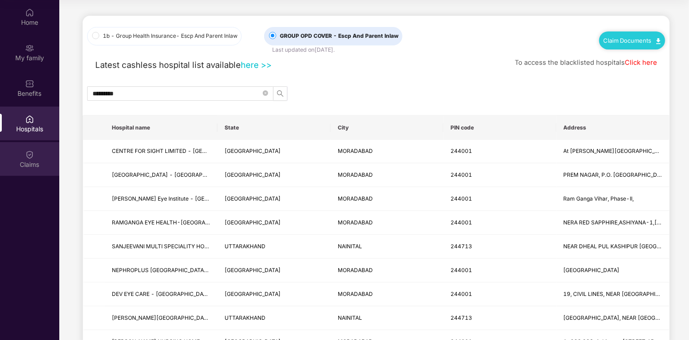  Describe the element at coordinates (613, 175) in the screenshot. I see `td: PREM NAGAR, P.O. KAJIPURA, KANTH ROAD -` at that location.